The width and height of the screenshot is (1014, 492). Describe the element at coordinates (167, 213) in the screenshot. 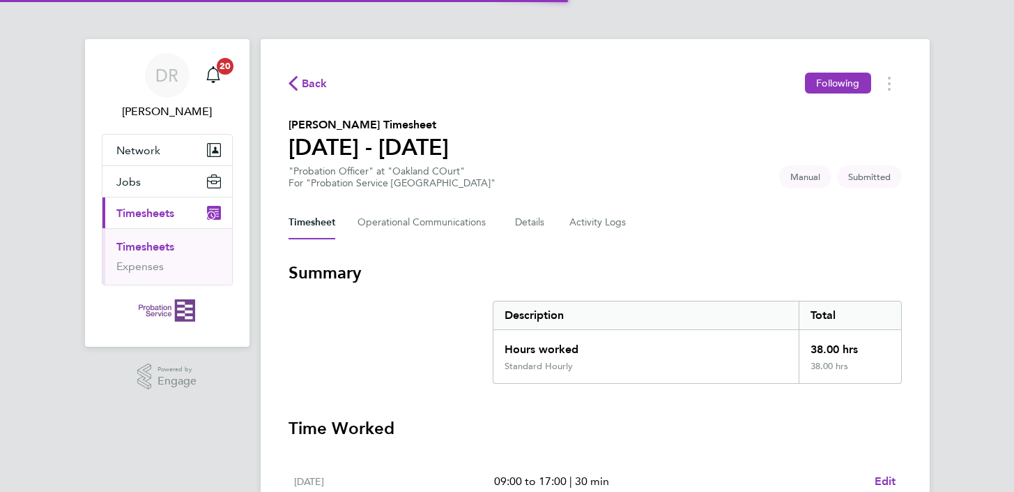

I see `button: Timesheets` at that location.